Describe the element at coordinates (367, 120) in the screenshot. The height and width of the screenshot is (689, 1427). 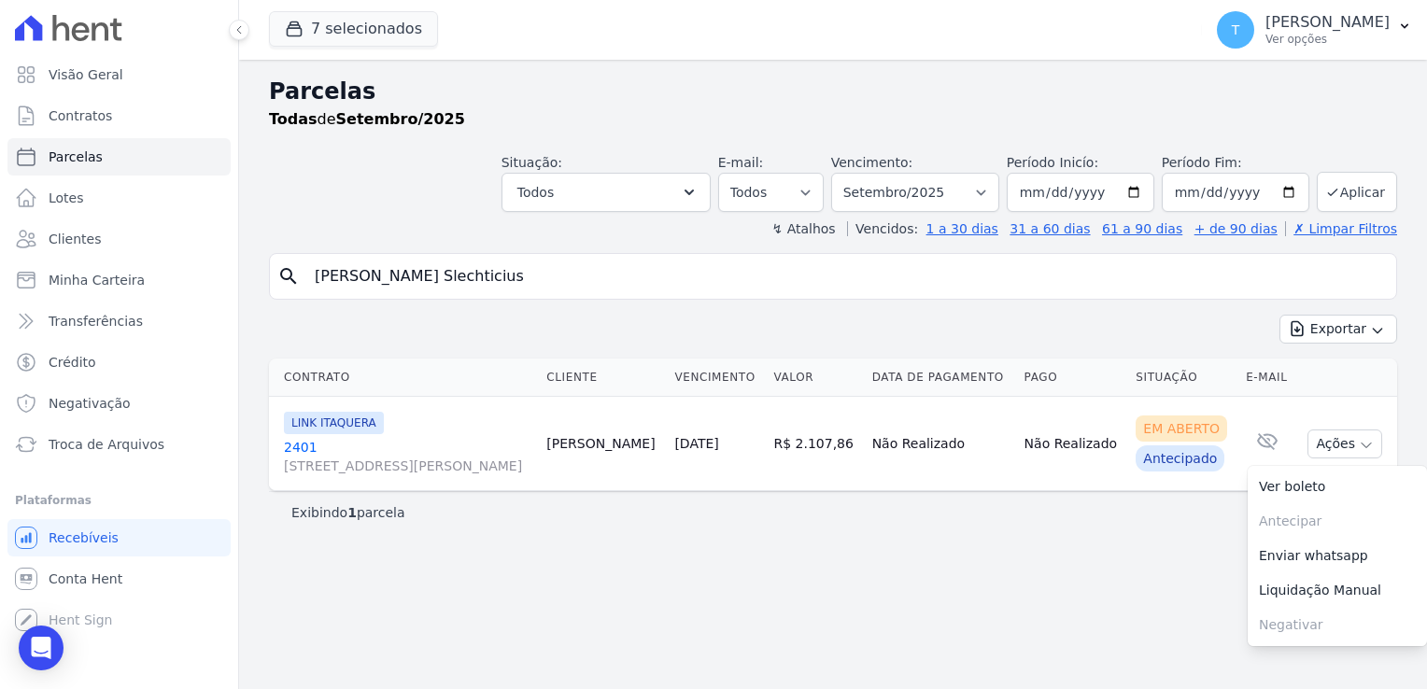
I see `p: de` at that location.